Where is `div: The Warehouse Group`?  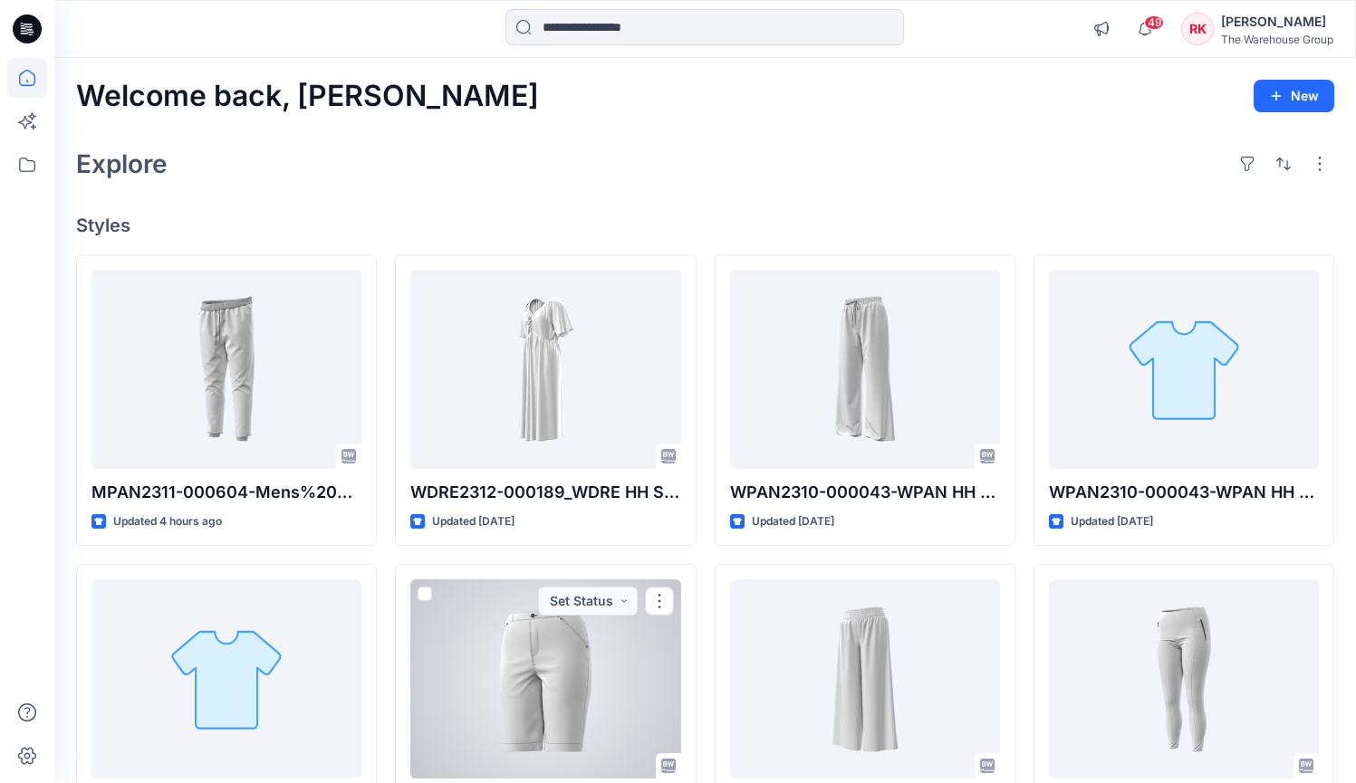
div: The Warehouse Group is located at coordinates (1277, 39).